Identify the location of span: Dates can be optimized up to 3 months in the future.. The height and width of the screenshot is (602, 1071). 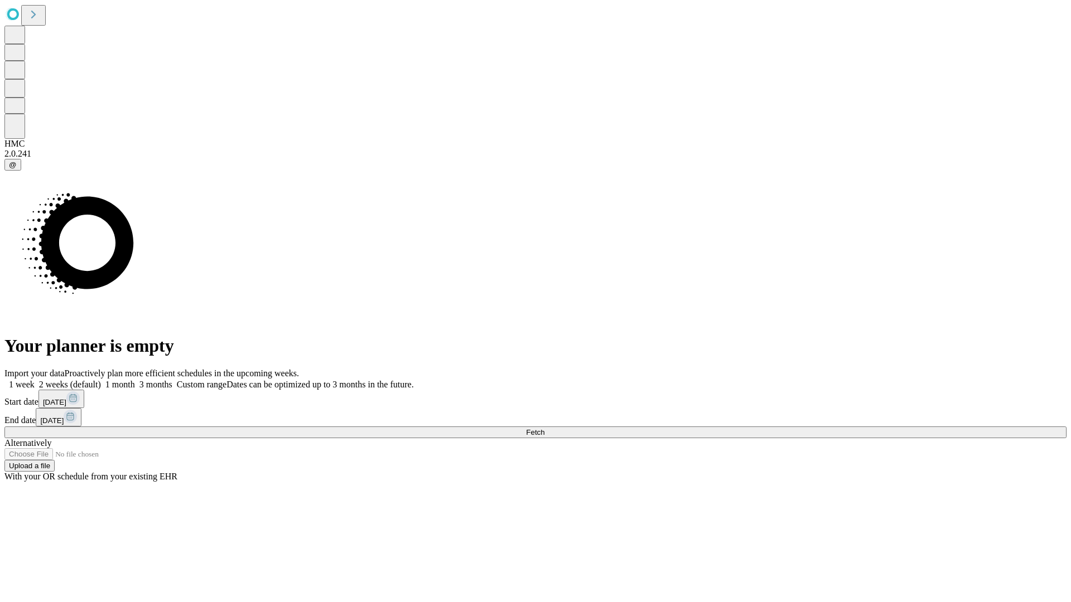
(320, 384).